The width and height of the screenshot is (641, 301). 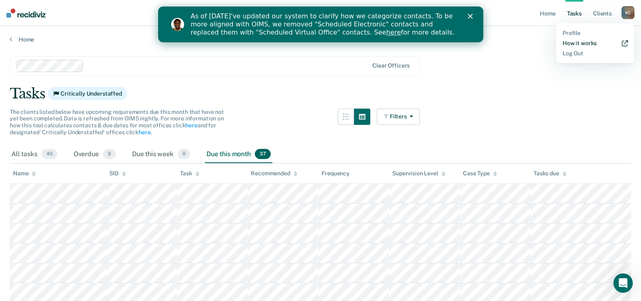 What do you see at coordinates (628, 13) in the screenshot?
I see `div: K C` at bounding box center [628, 13].